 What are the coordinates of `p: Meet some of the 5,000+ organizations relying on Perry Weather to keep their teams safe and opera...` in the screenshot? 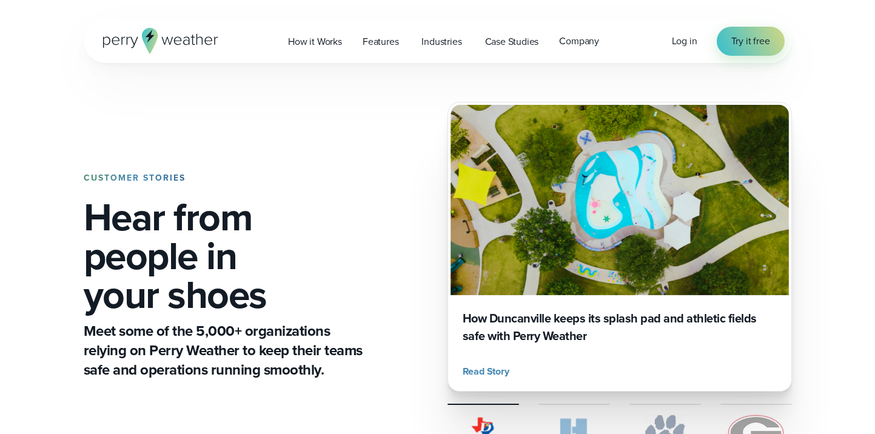 It's located at (226, 351).